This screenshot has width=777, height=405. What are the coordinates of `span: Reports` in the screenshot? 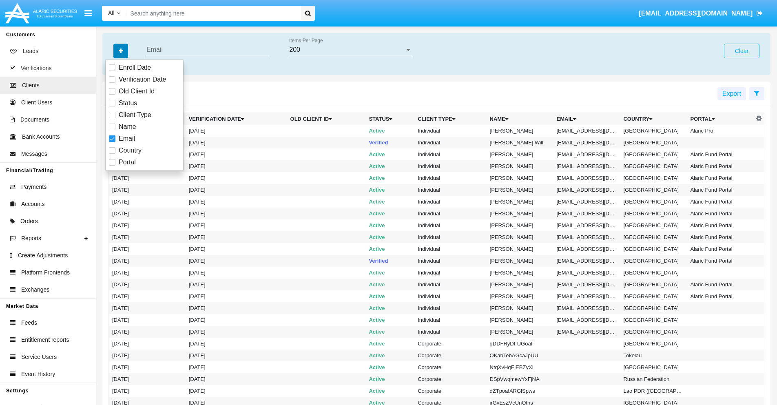 It's located at (31, 238).